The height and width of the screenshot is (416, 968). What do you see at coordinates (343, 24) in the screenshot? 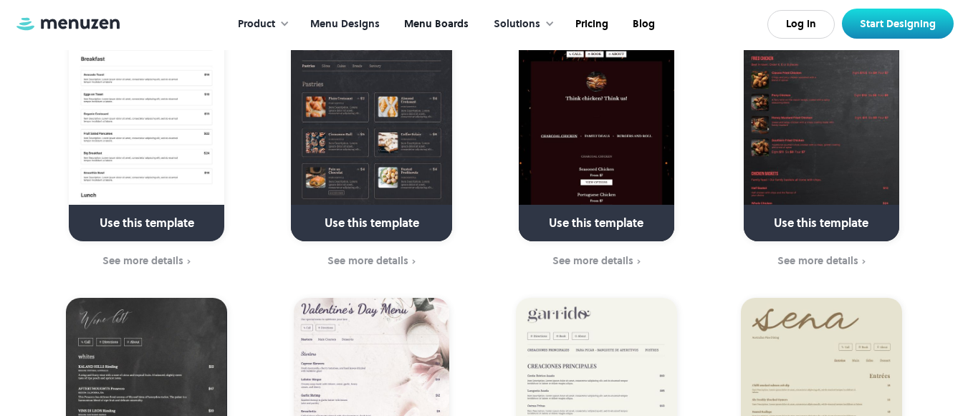
I see `a: Menu Designs` at bounding box center [343, 24].